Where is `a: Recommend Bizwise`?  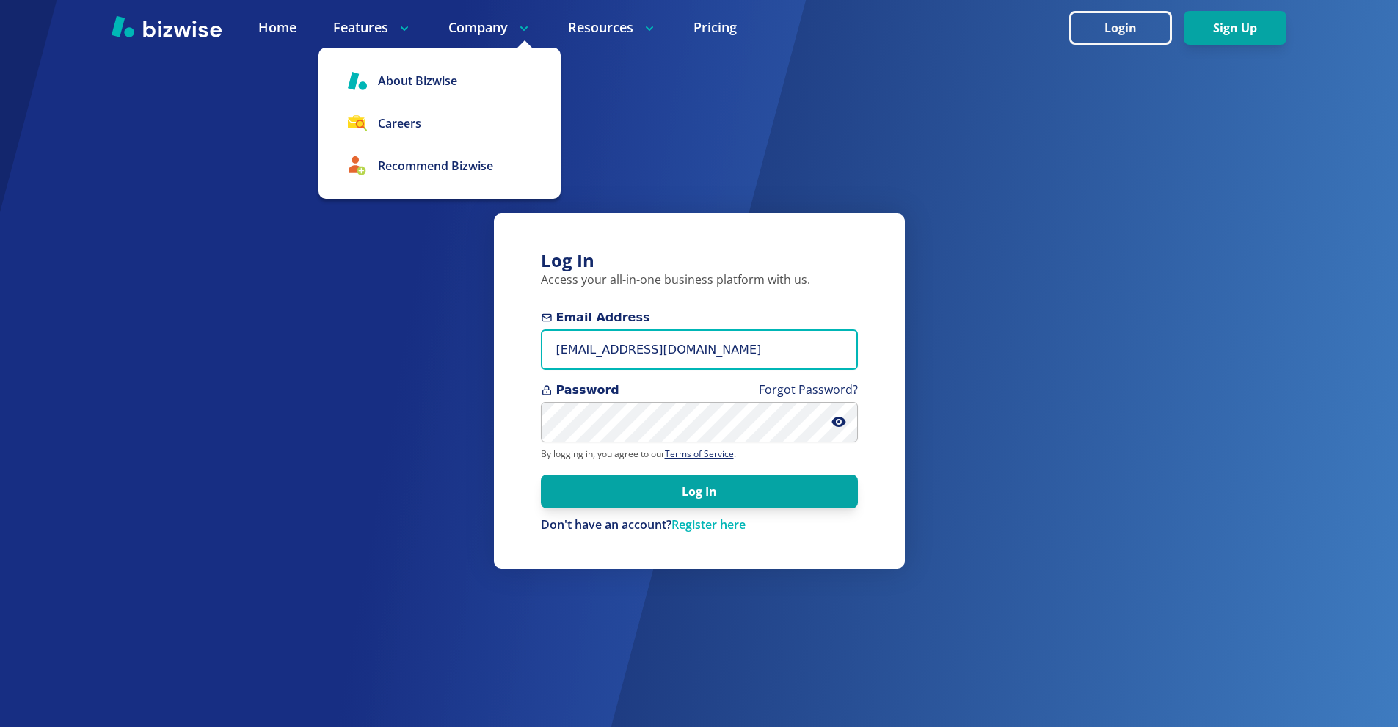 a: Recommend Bizwise is located at coordinates (440, 166).